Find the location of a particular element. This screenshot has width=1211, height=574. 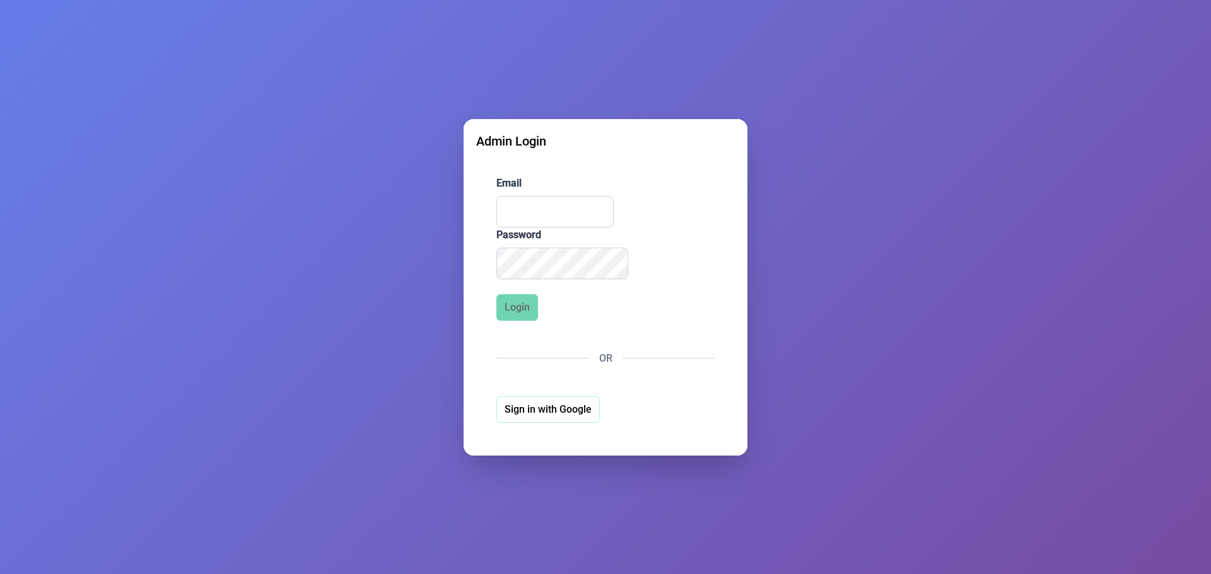

div: OR is located at coordinates (605, 359).